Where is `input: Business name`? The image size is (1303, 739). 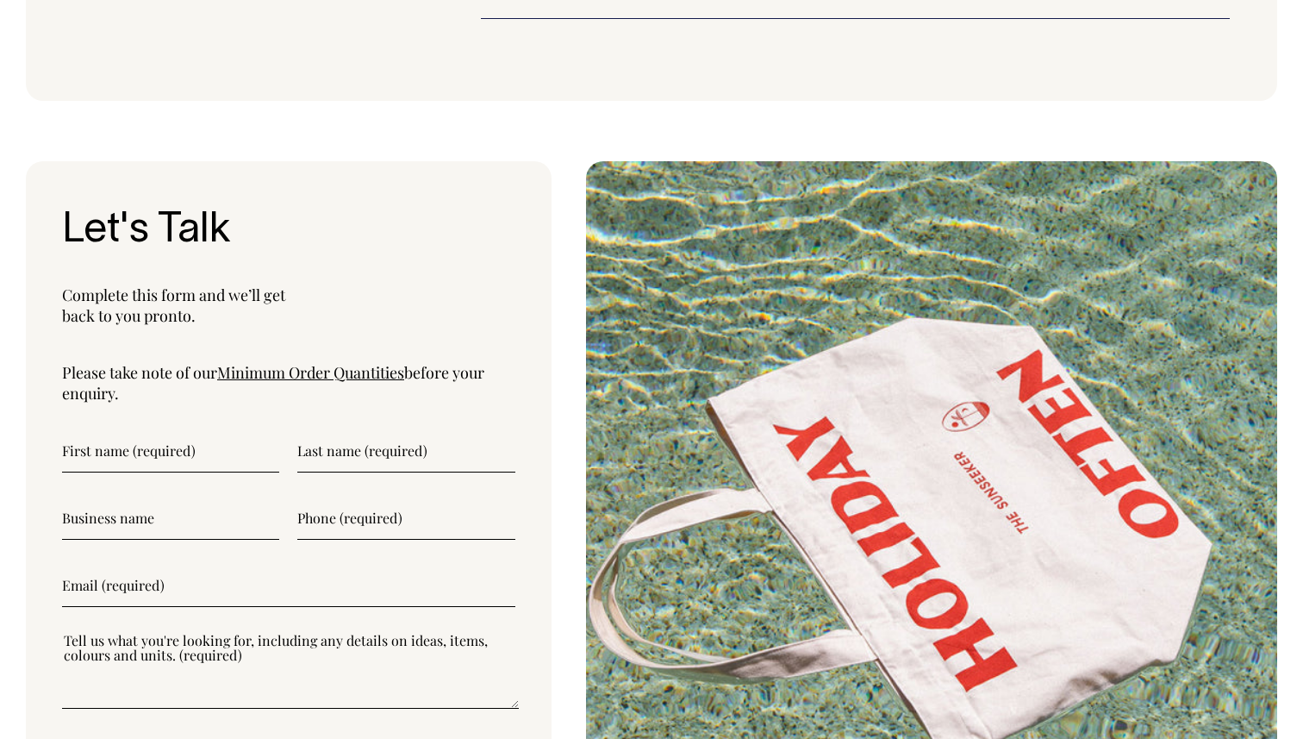
input: Business name is located at coordinates (171, 518).